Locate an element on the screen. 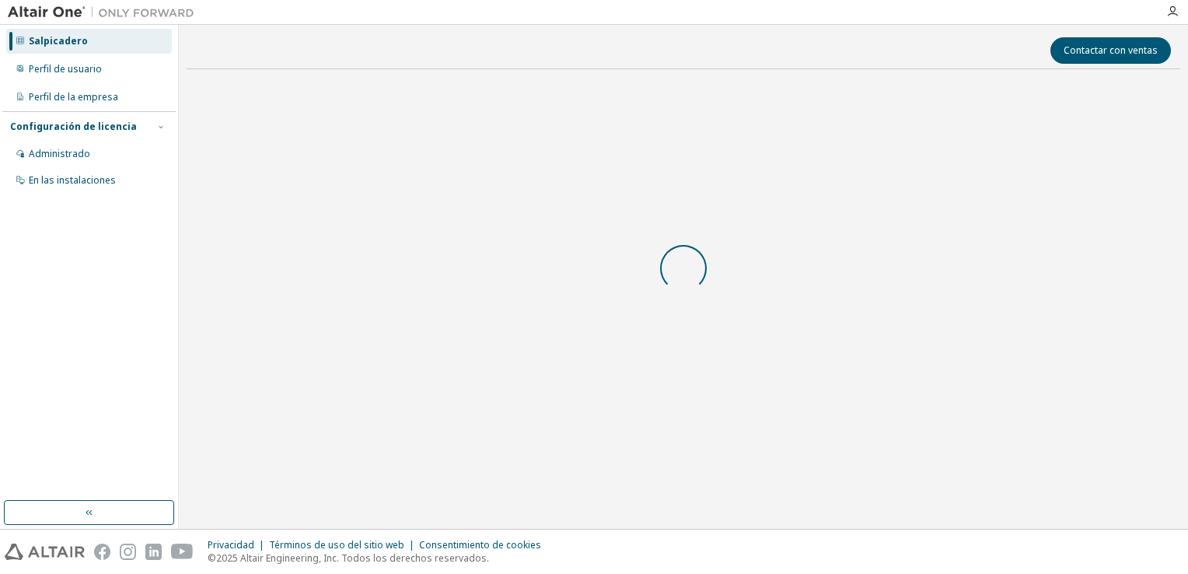 The height and width of the screenshot is (574, 1188). div: Salpicadero is located at coordinates (58, 41).